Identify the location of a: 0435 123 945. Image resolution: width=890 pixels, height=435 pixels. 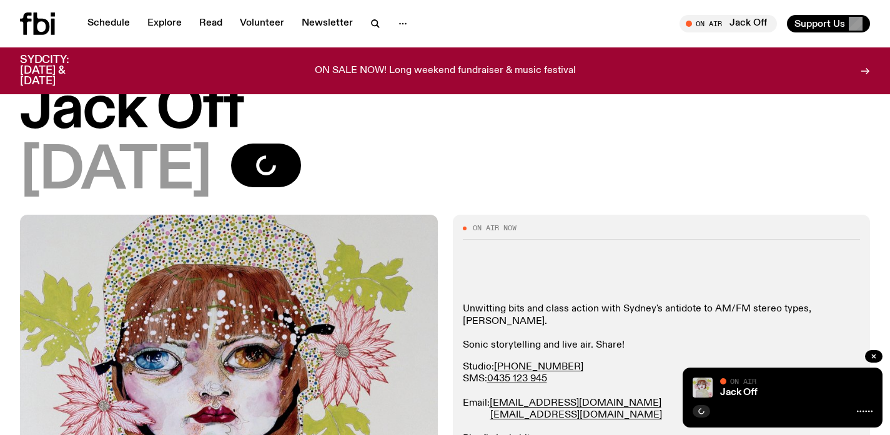
(517, 379).